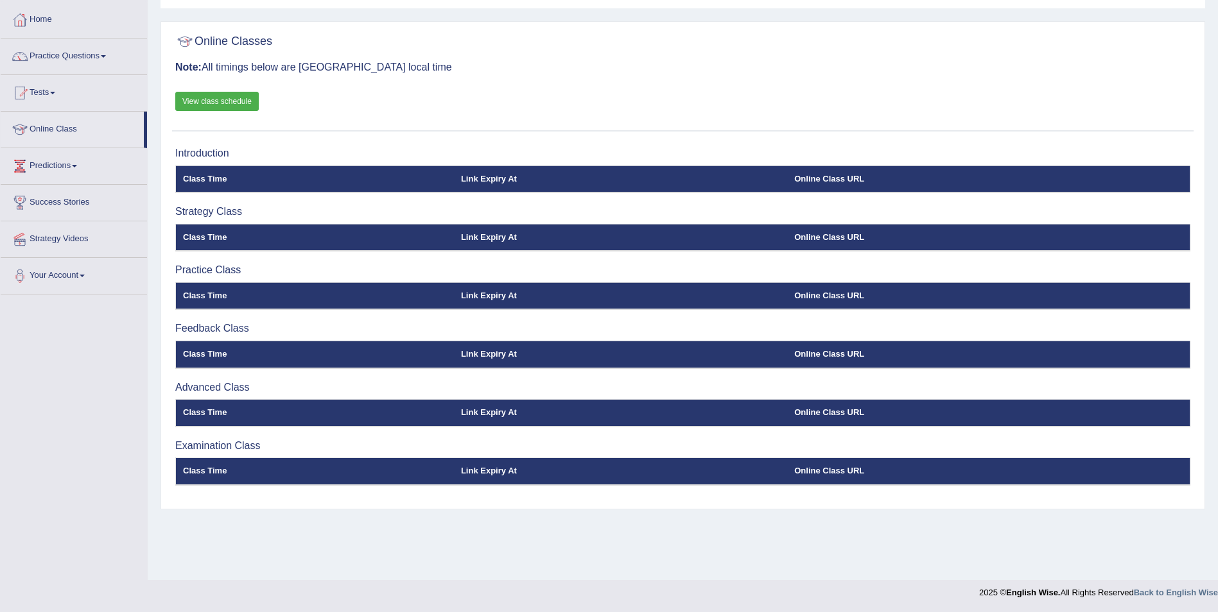 The image size is (1218, 612). Describe the element at coordinates (72, 128) in the screenshot. I see `a: Online Class` at that location.